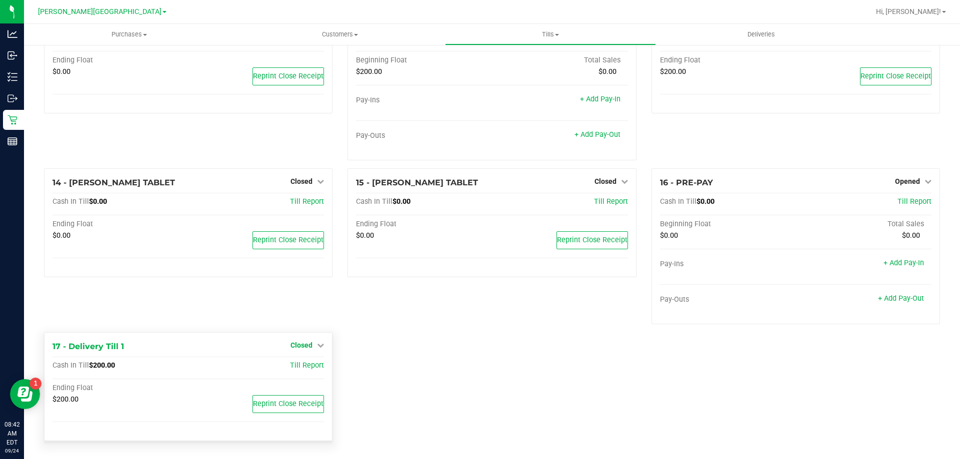 The width and height of the screenshot is (960, 459). What do you see at coordinates (12, 120) in the screenshot?
I see `inline-svg: Retail` at bounding box center [12, 120].